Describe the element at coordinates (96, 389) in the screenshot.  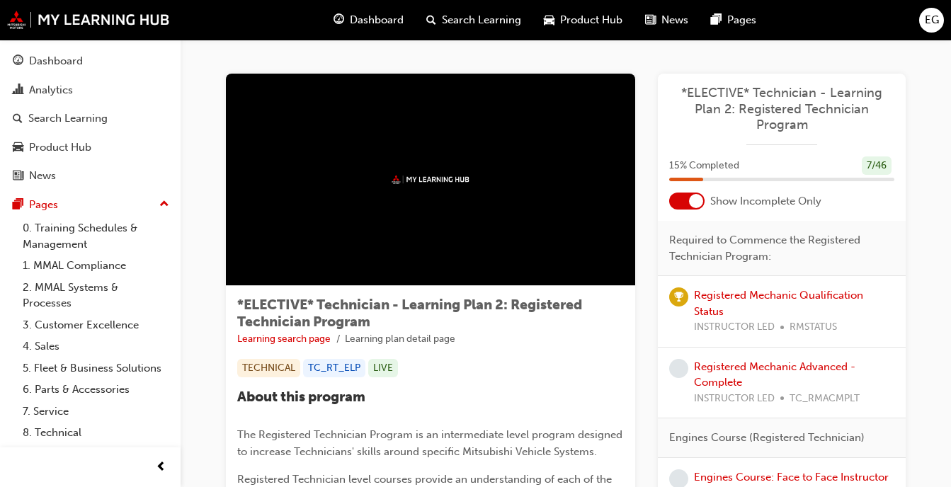
I see `a: 6. Parts & Accessories` at that location.